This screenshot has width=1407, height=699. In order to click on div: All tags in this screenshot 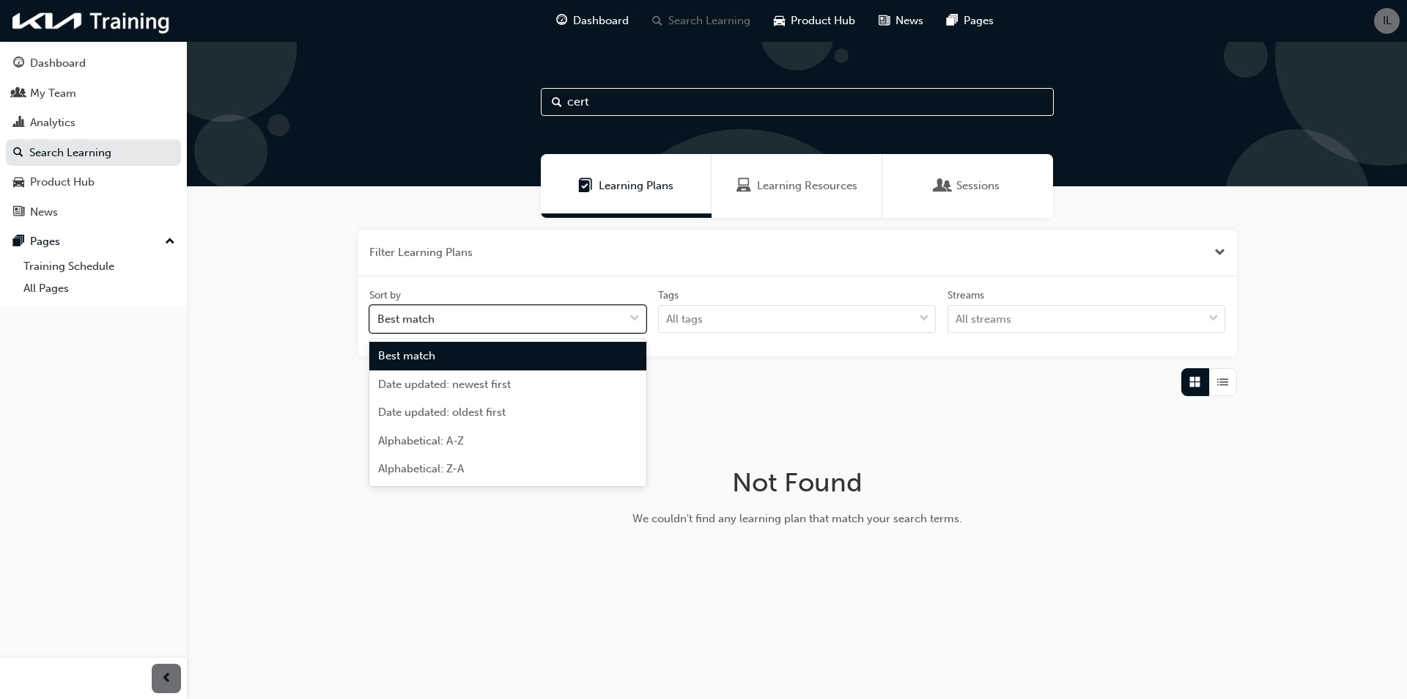, I will do `click(685, 319)`.